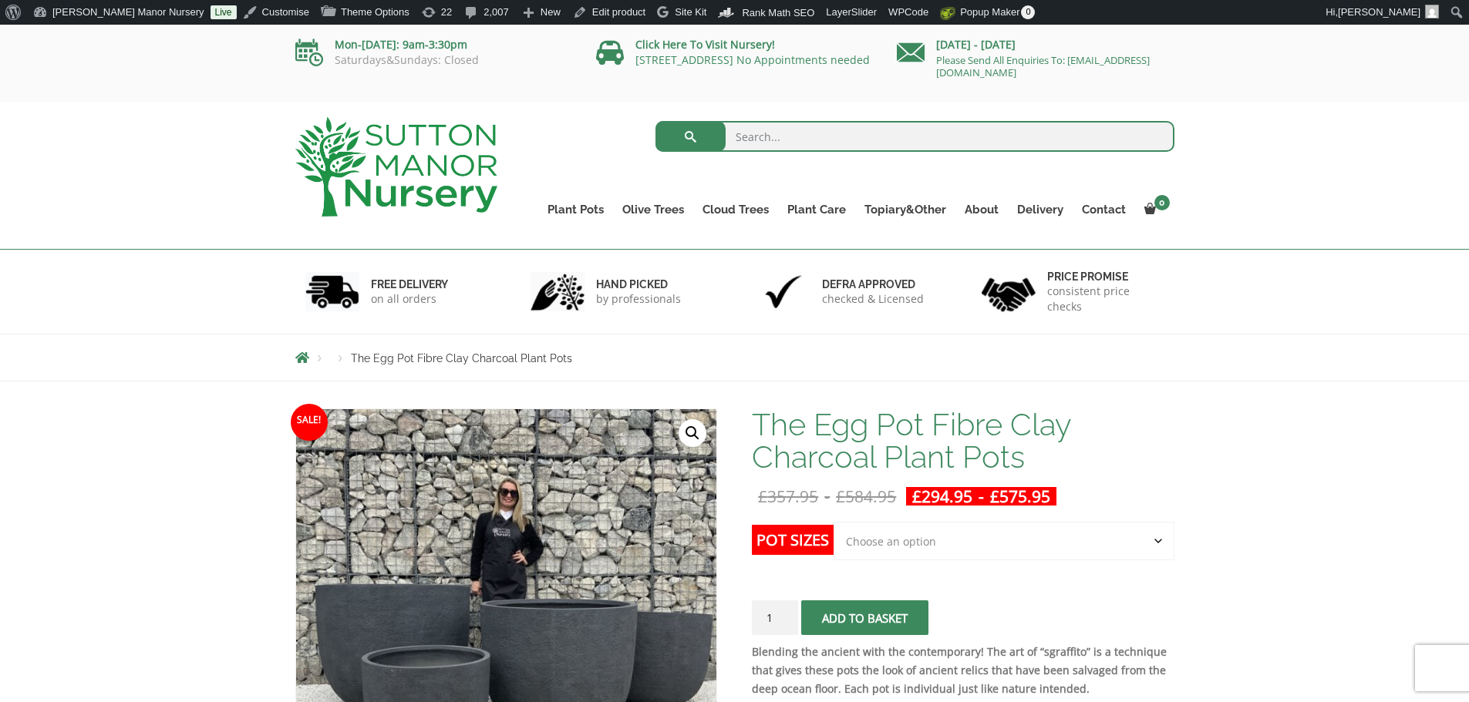 This screenshot has height=702, width=1469. Describe the element at coordinates (396, 167) in the screenshot. I see `img: logo` at that location.